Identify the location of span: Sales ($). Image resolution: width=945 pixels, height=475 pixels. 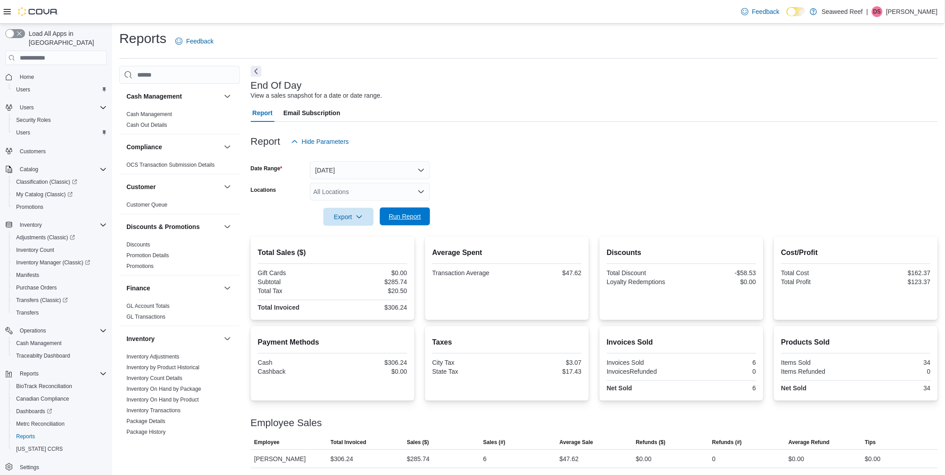
(418, 443).